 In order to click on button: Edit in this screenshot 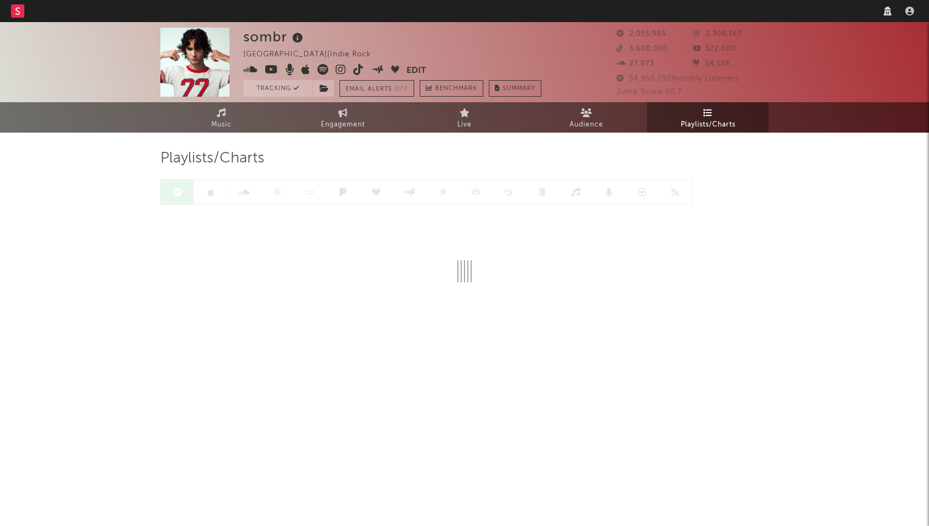, I will do `click(416, 71)`.